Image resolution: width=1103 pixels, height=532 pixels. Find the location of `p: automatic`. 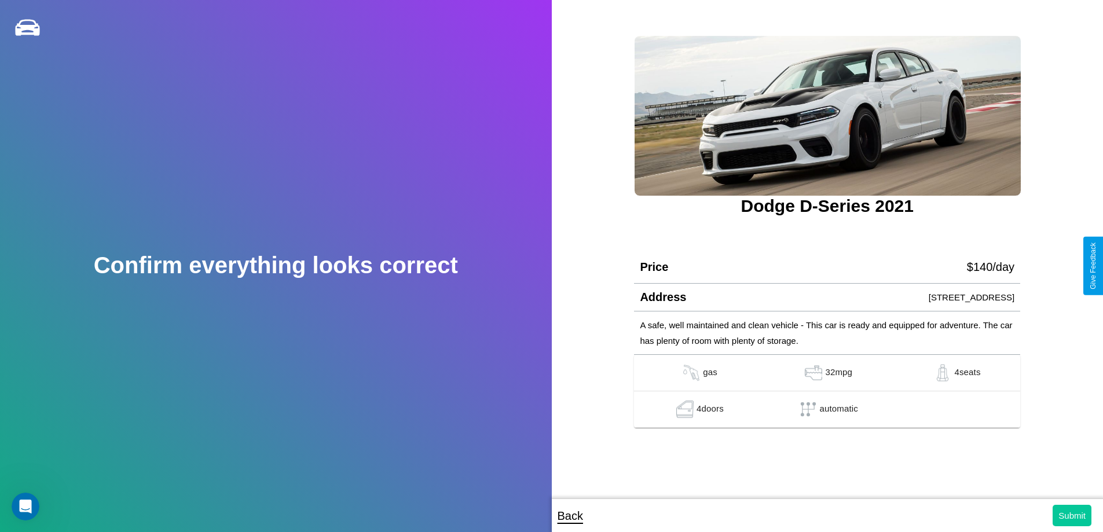

p: automatic is located at coordinates (839, 409).